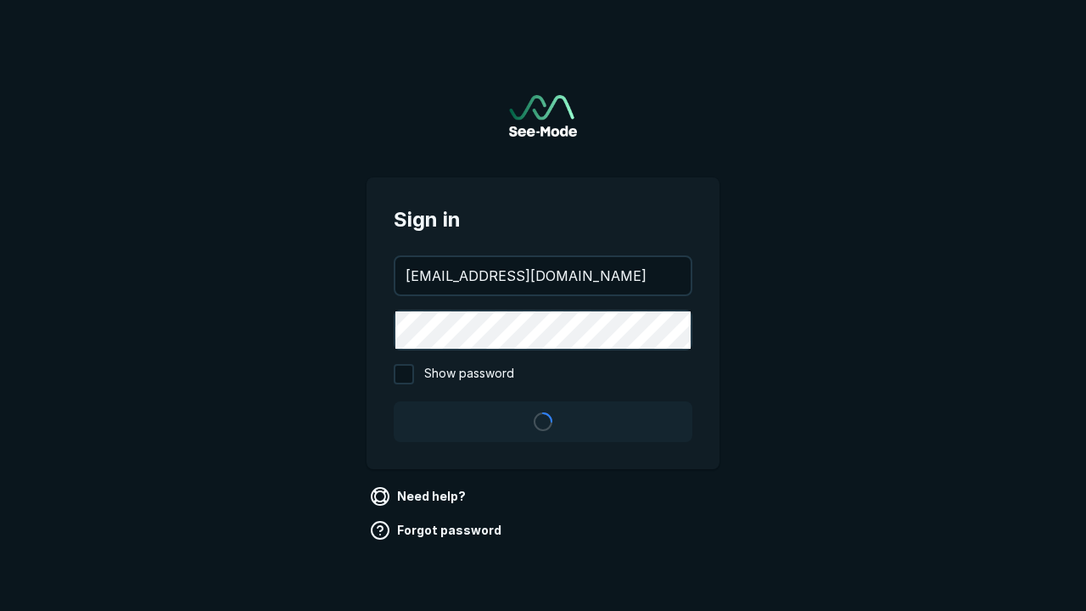 The image size is (1086, 611). Describe the element at coordinates (543, 220) in the screenshot. I see `span: Sign in` at that location.